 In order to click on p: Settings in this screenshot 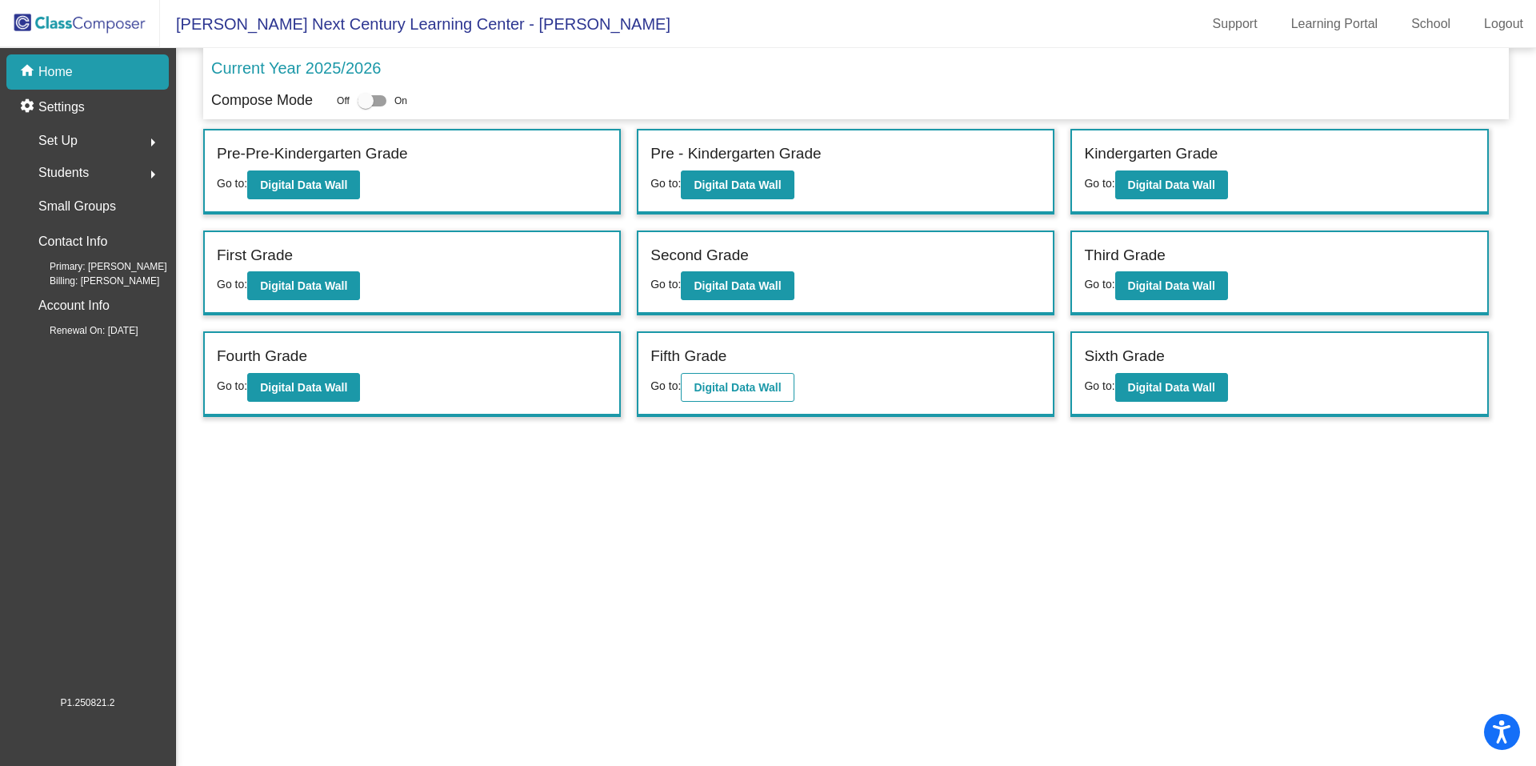, I will do `click(62, 107)`.